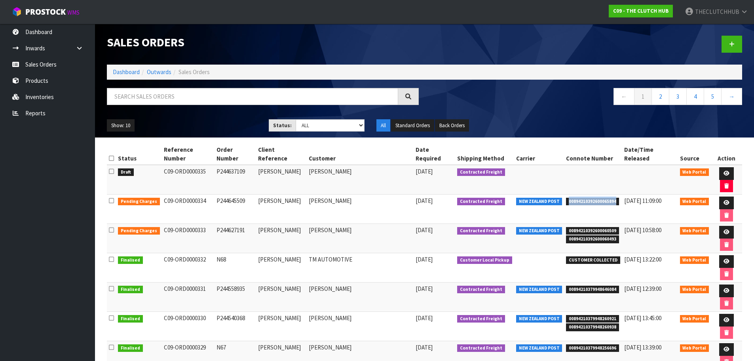  I want to click on span: 00894210379948260938, so click(593, 327).